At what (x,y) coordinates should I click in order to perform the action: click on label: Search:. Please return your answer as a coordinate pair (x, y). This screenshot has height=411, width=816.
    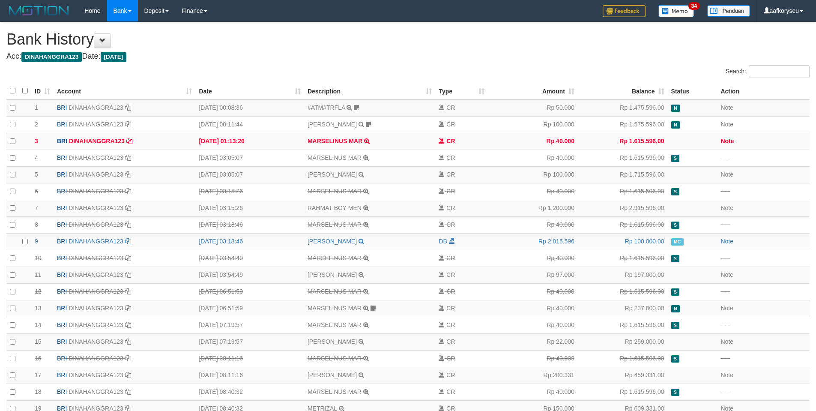
    Looking at the image, I should click on (768, 72).